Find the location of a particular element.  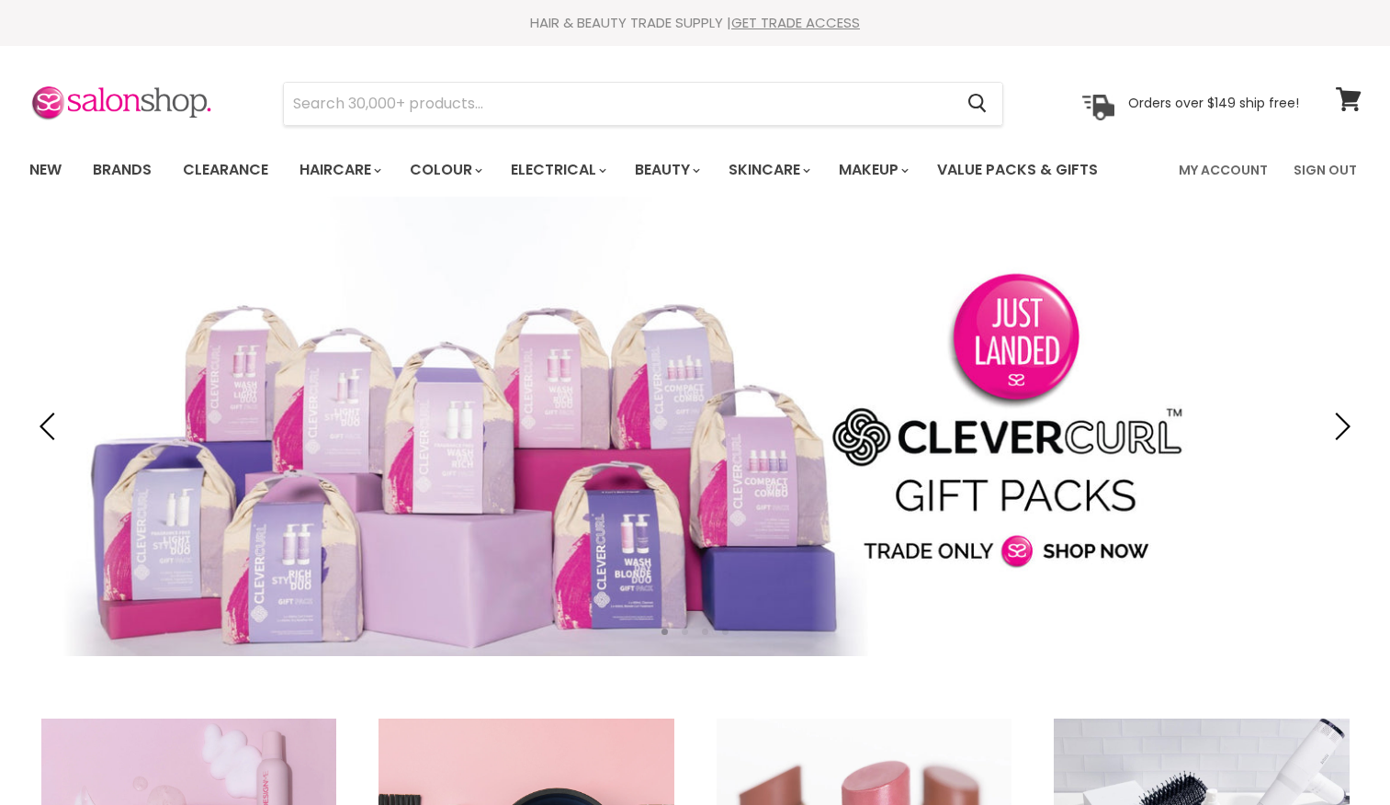

li: Page dot 2 is located at coordinates (685, 631).